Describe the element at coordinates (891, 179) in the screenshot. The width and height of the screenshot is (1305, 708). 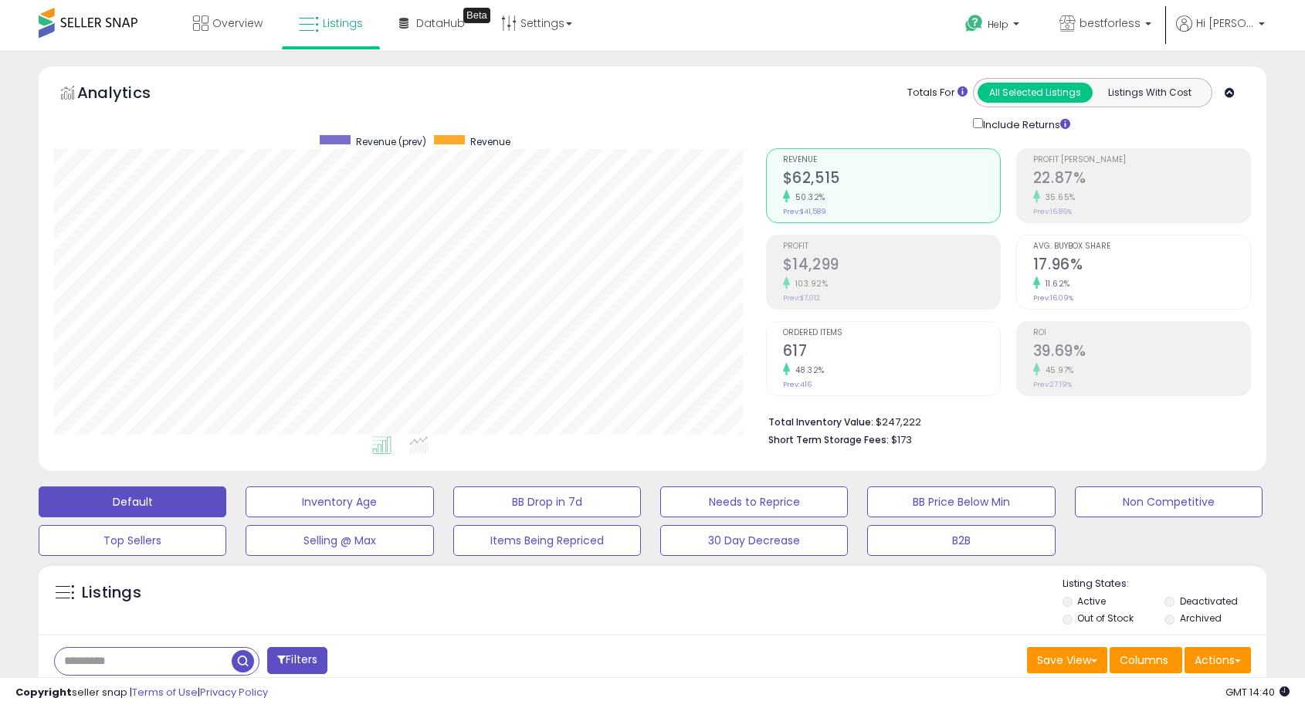
I see `h2: $62,515` at that location.